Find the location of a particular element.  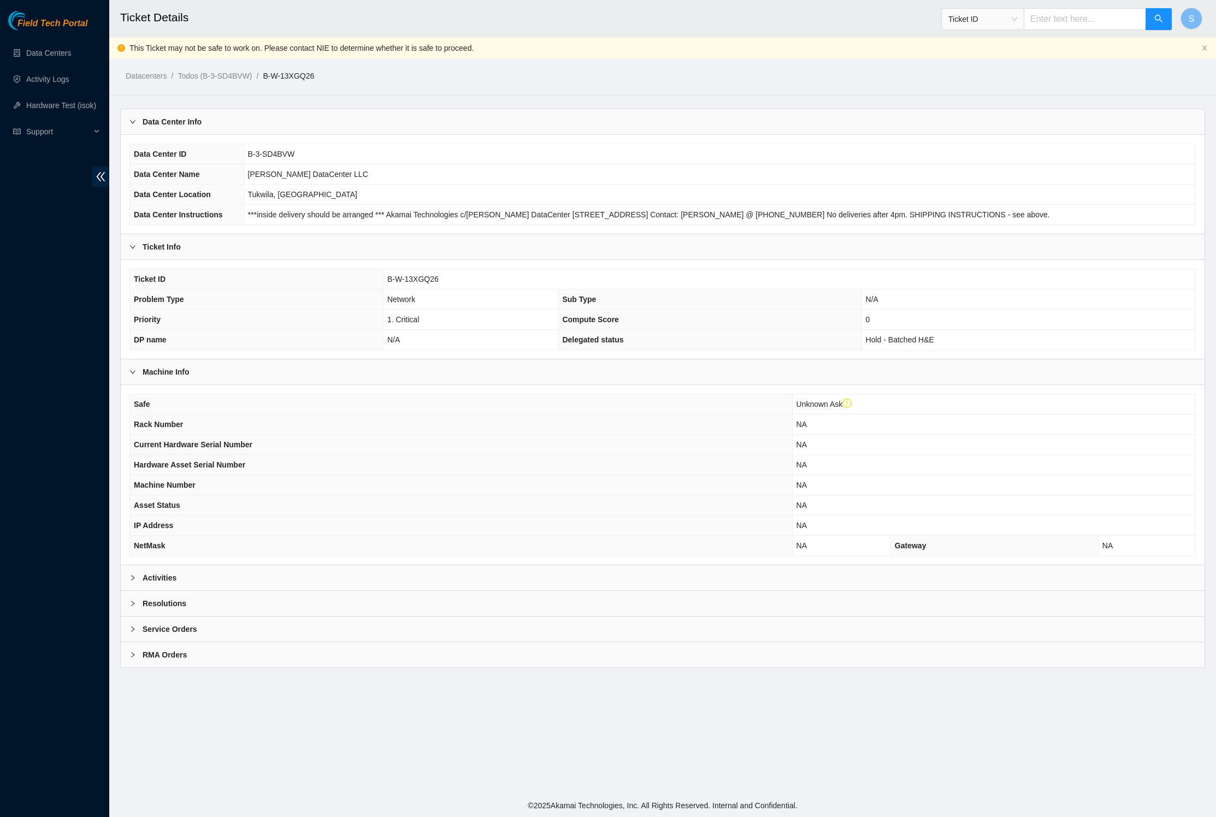

b: Activities is located at coordinates (160, 578).